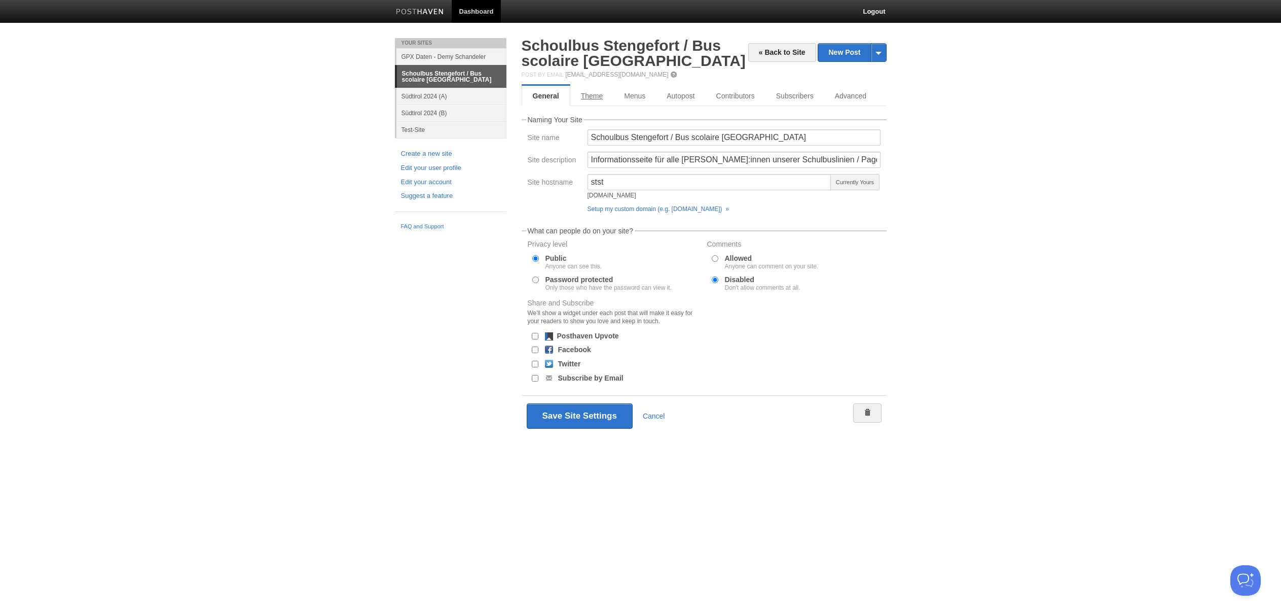 Image resolution: width=1281 pixels, height=616 pixels. Describe the element at coordinates (546, 96) in the screenshot. I see `a: General` at that location.